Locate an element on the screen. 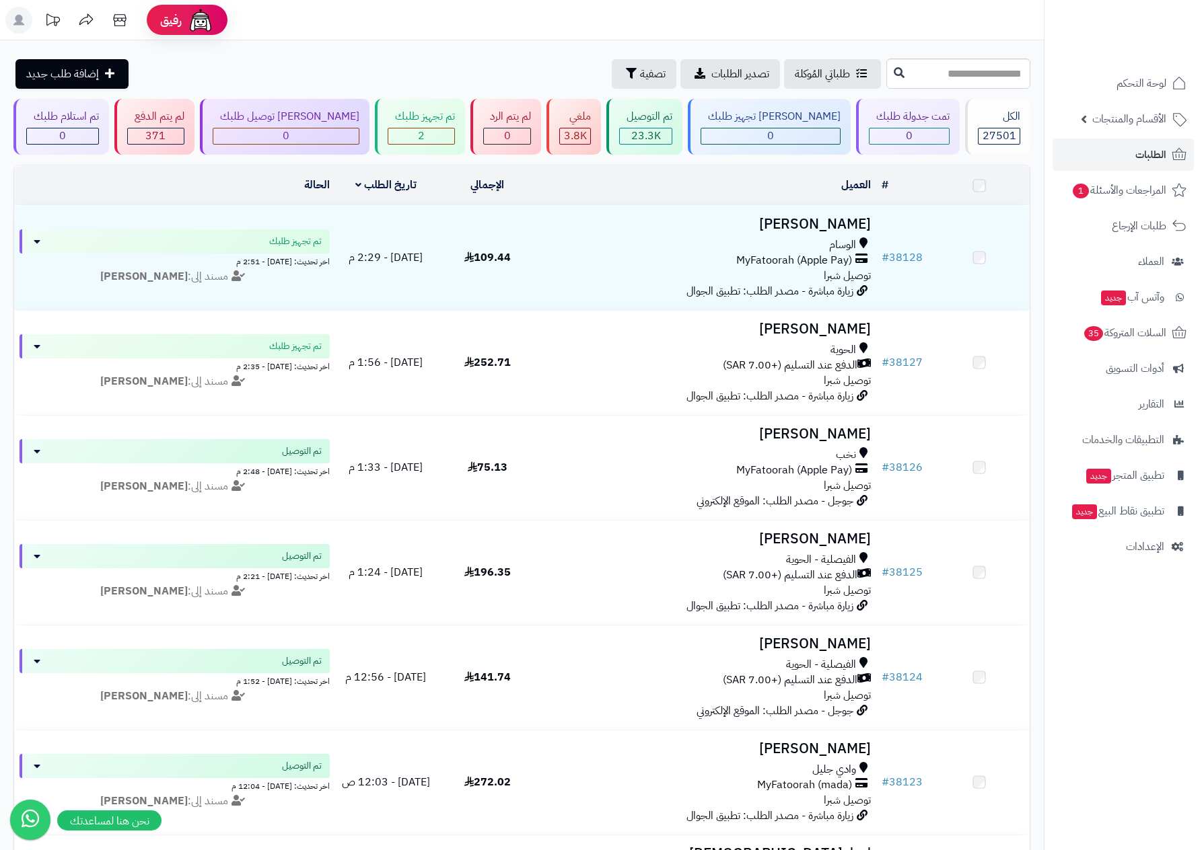  span: تصدير الطلبات is located at coordinates (740, 74).